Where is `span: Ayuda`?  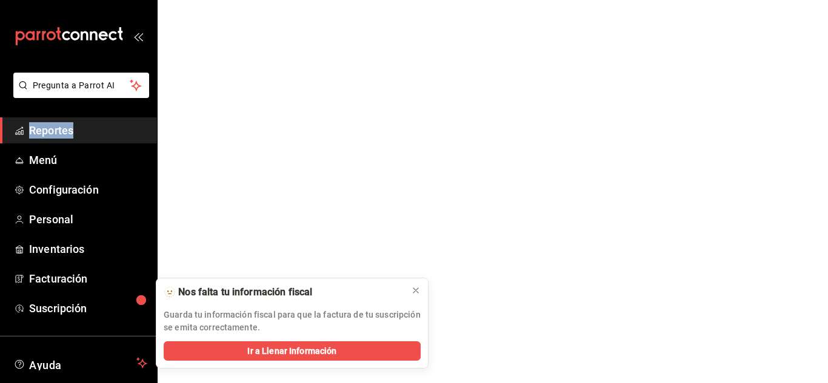 span: Ayuda is located at coordinates (80, 363).